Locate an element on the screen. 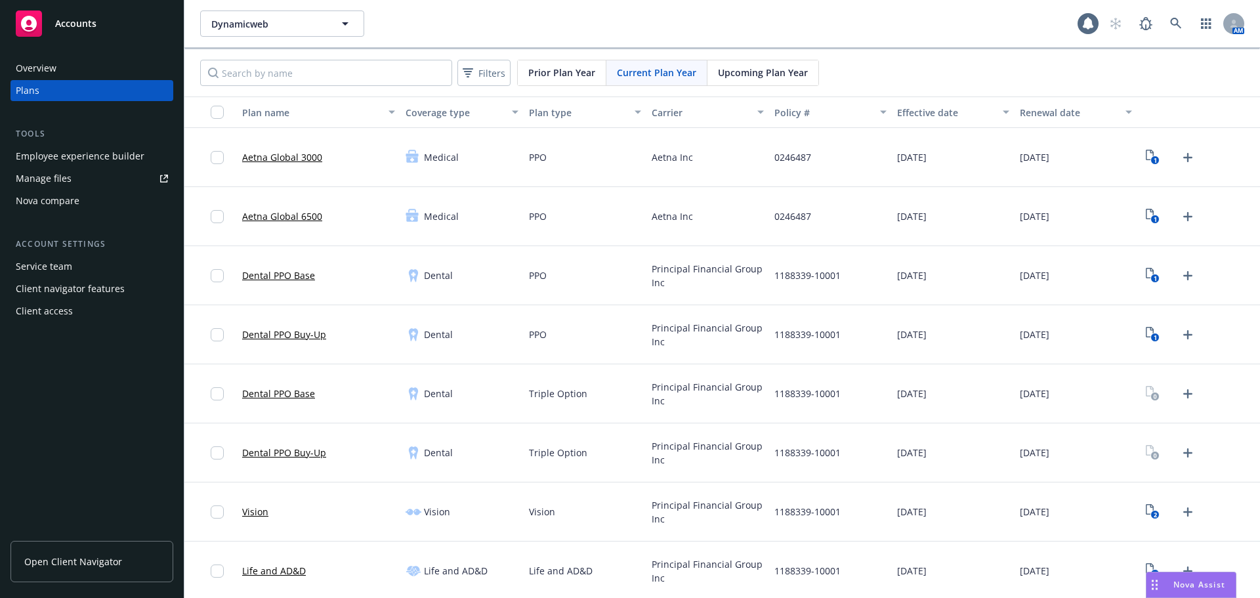  div: Plans is located at coordinates (28, 91).